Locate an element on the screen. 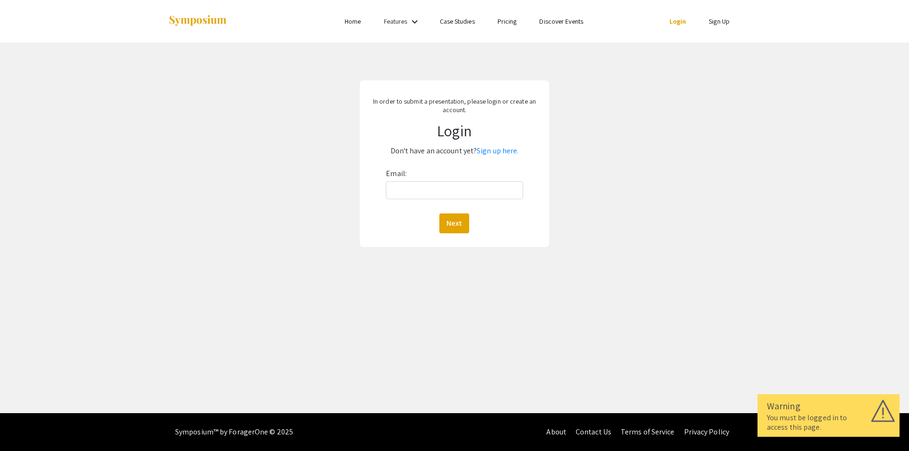 This screenshot has height=451, width=909. a: Contact Us is located at coordinates (593, 432).